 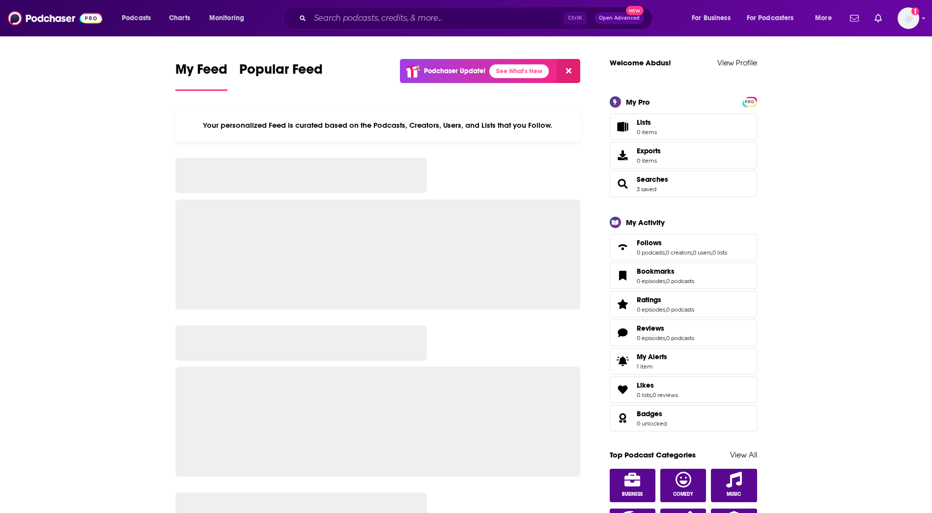 What do you see at coordinates (437, 18) in the screenshot?
I see `input: Search podcasts, credits, & more...` at bounding box center [437, 18].